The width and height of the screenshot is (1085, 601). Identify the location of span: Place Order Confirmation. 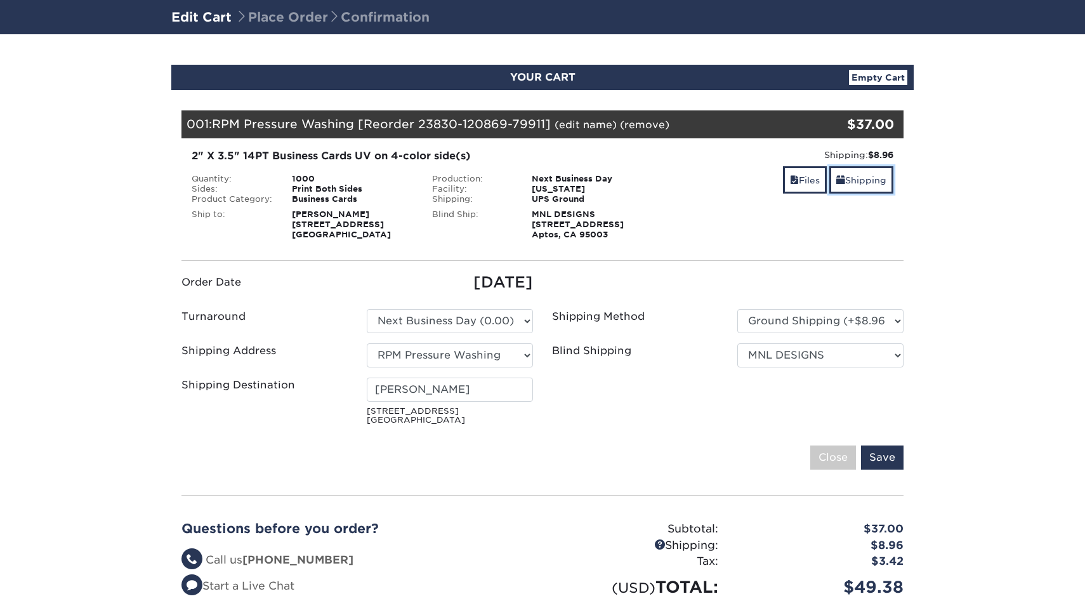
(333, 17).